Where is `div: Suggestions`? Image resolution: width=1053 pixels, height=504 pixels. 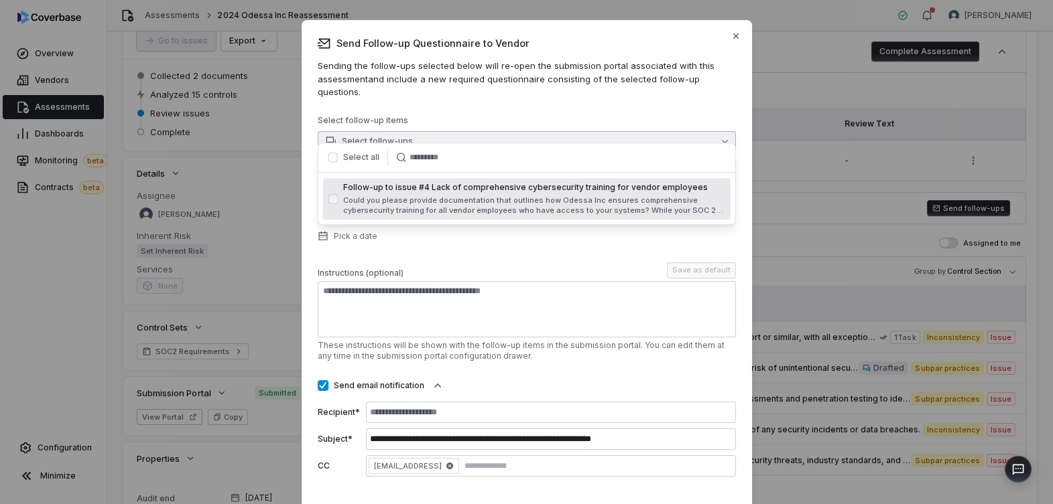
div: Suggestions is located at coordinates (527, 199).